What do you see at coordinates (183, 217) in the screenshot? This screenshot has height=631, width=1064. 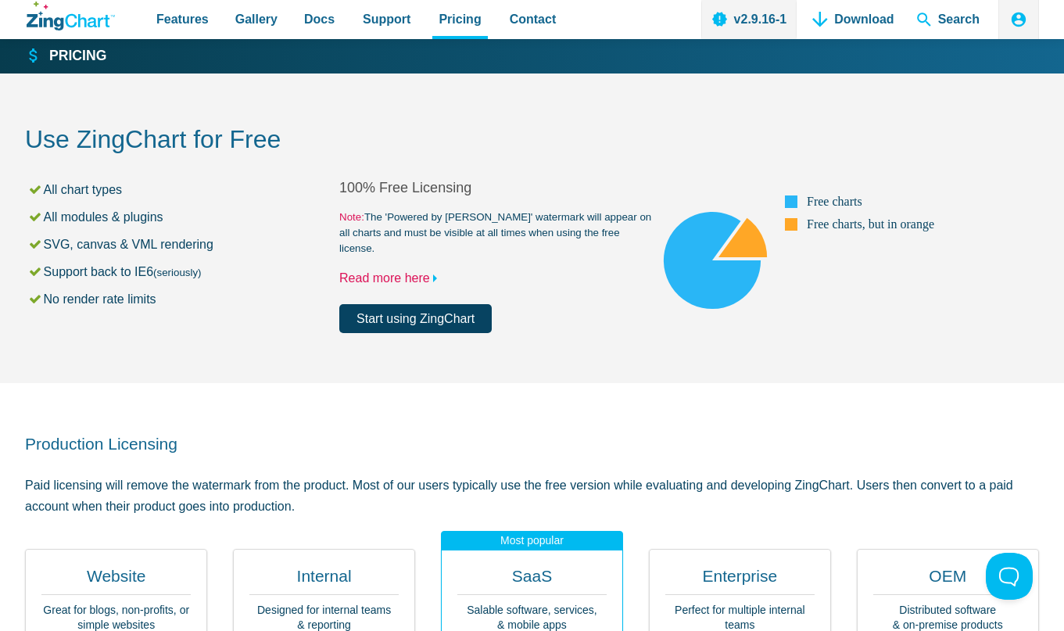 I see `li: All modules & plugins` at bounding box center [183, 217].